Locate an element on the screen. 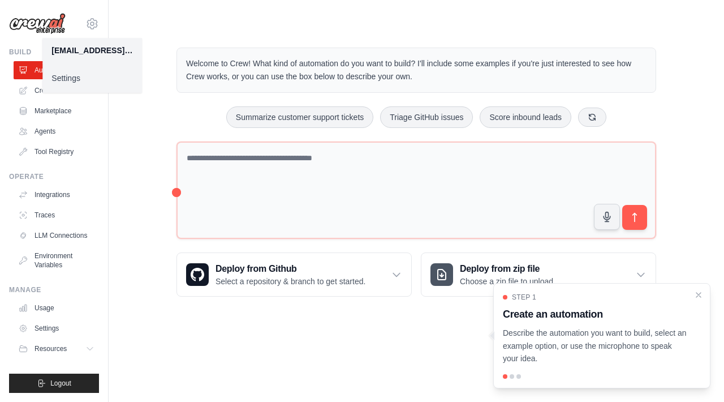  button: Close walkthrough is located at coordinates (699, 295).